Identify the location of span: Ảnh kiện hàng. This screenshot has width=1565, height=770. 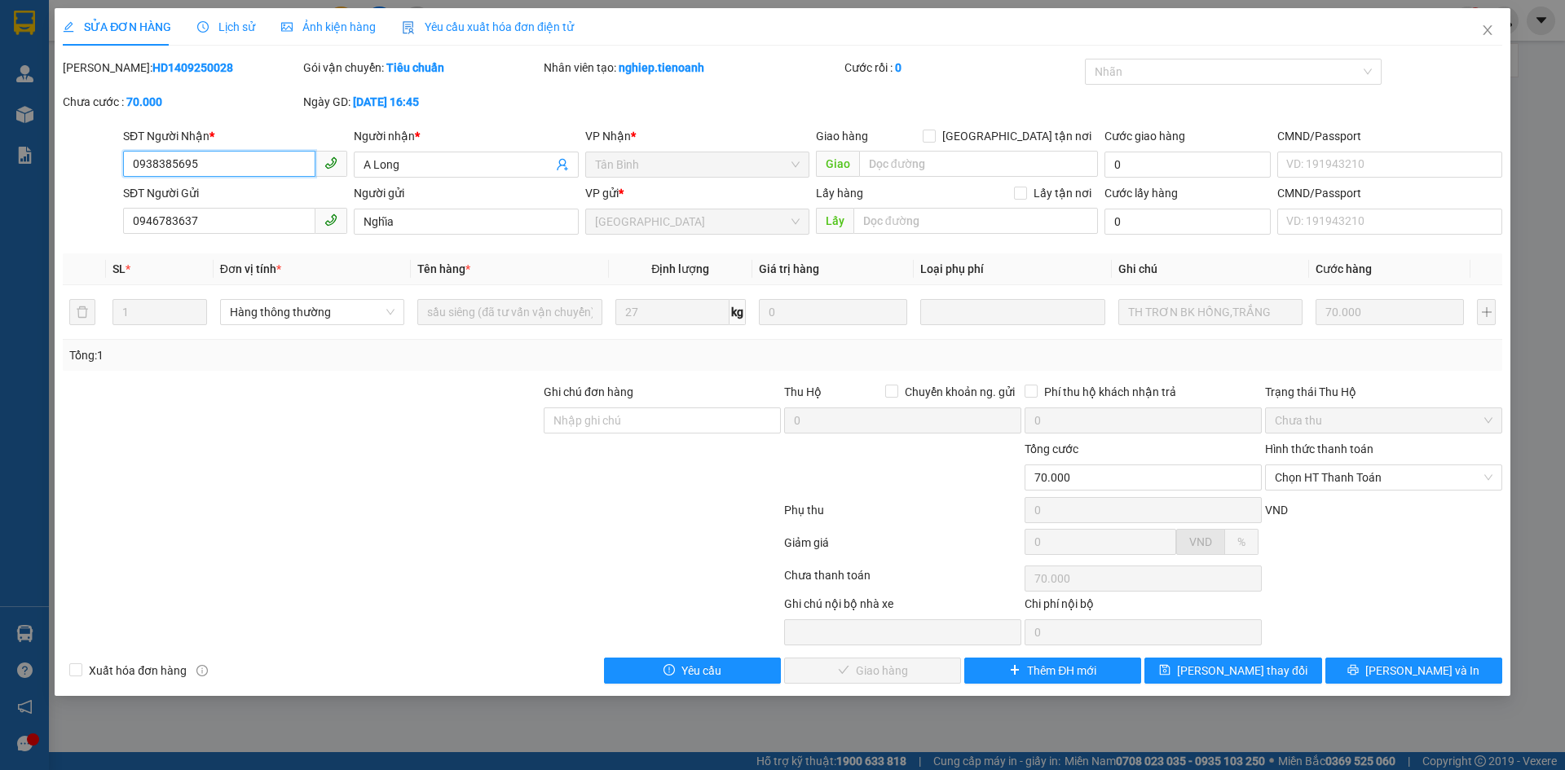
(329, 27).